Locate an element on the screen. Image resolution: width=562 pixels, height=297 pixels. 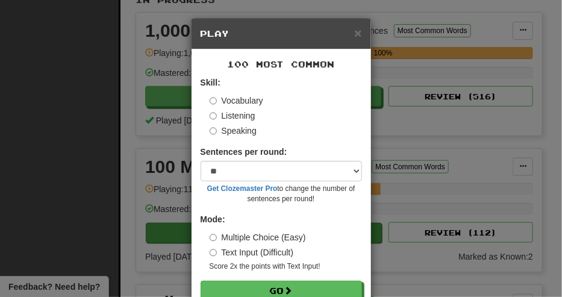
input: Speaking is located at coordinates (213, 131).